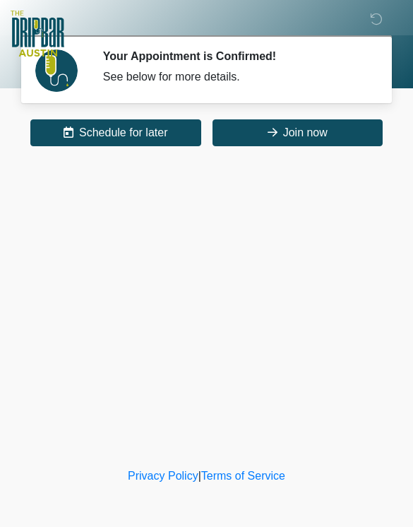 The width and height of the screenshot is (413, 527). Describe the element at coordinates (56, 71) in the screenshot. I see `img: Agent Avatar` at that location.